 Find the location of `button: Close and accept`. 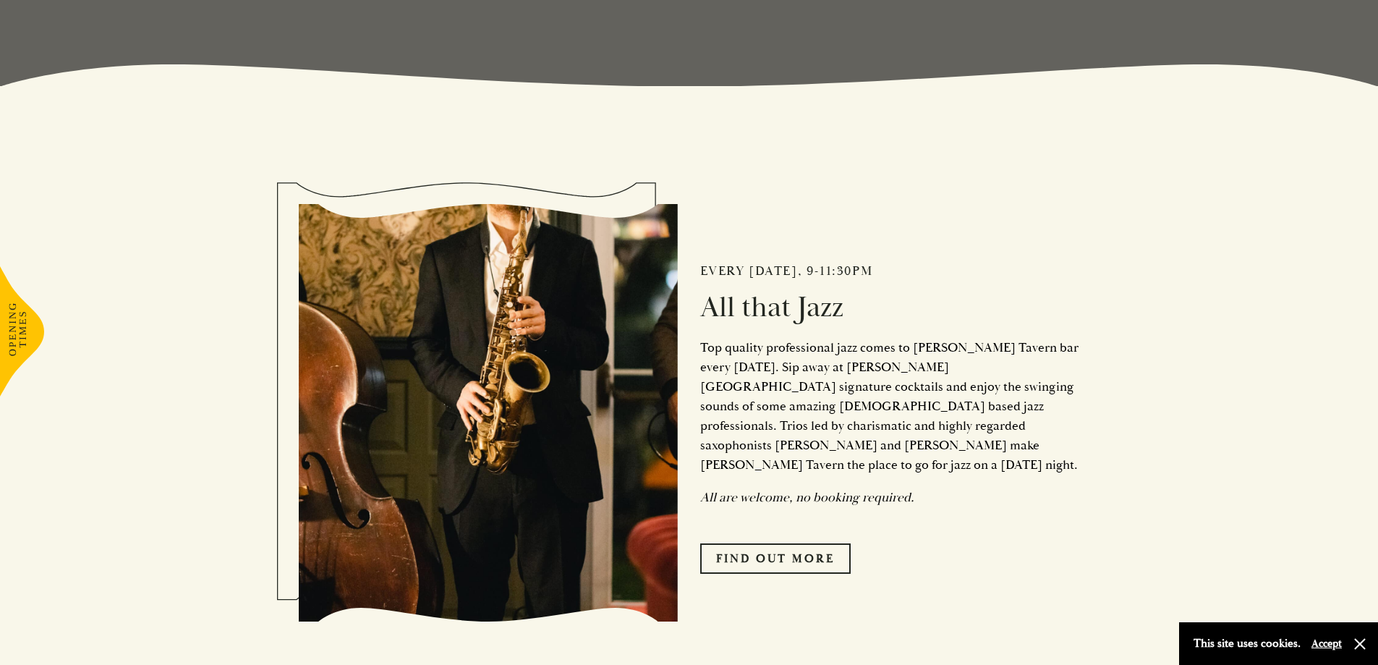

button: Close and accept is located at coordinates (1359, 644).